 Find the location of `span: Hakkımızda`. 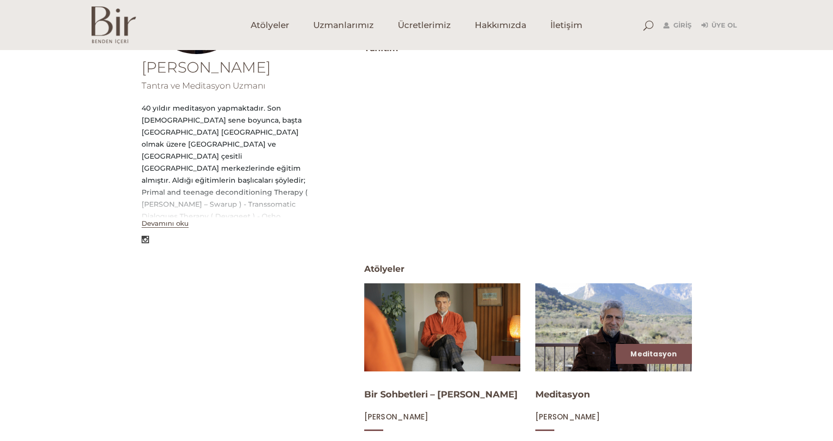

span: Hakkımızda is located at coordinates (500, 25).